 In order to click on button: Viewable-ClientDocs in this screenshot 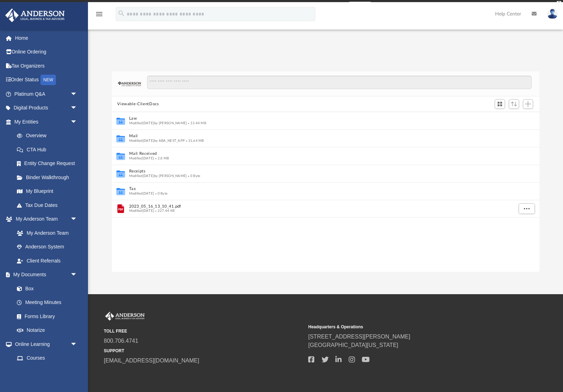, I will do `click(138, 104)`.